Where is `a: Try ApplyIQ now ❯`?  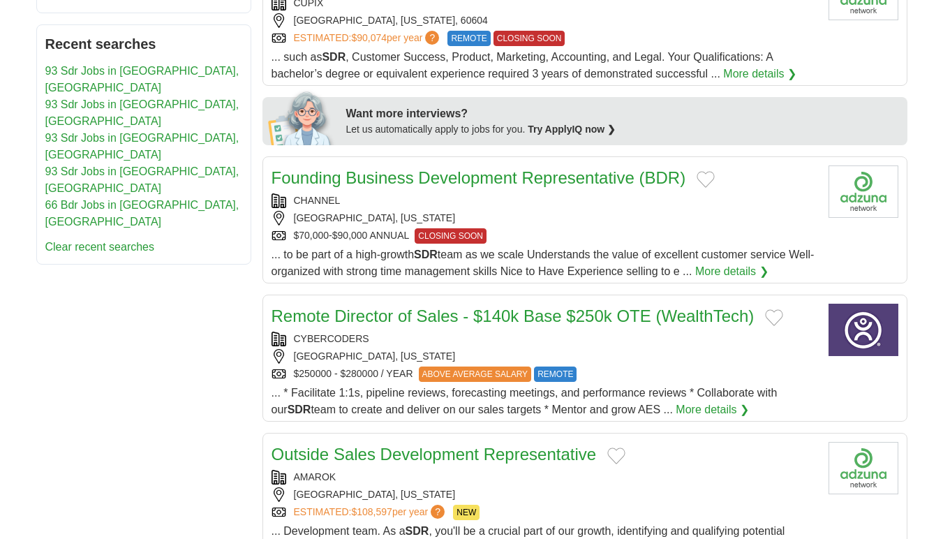
a: Try ApplyIQ now ❯ is located at coordinates (572, 129).